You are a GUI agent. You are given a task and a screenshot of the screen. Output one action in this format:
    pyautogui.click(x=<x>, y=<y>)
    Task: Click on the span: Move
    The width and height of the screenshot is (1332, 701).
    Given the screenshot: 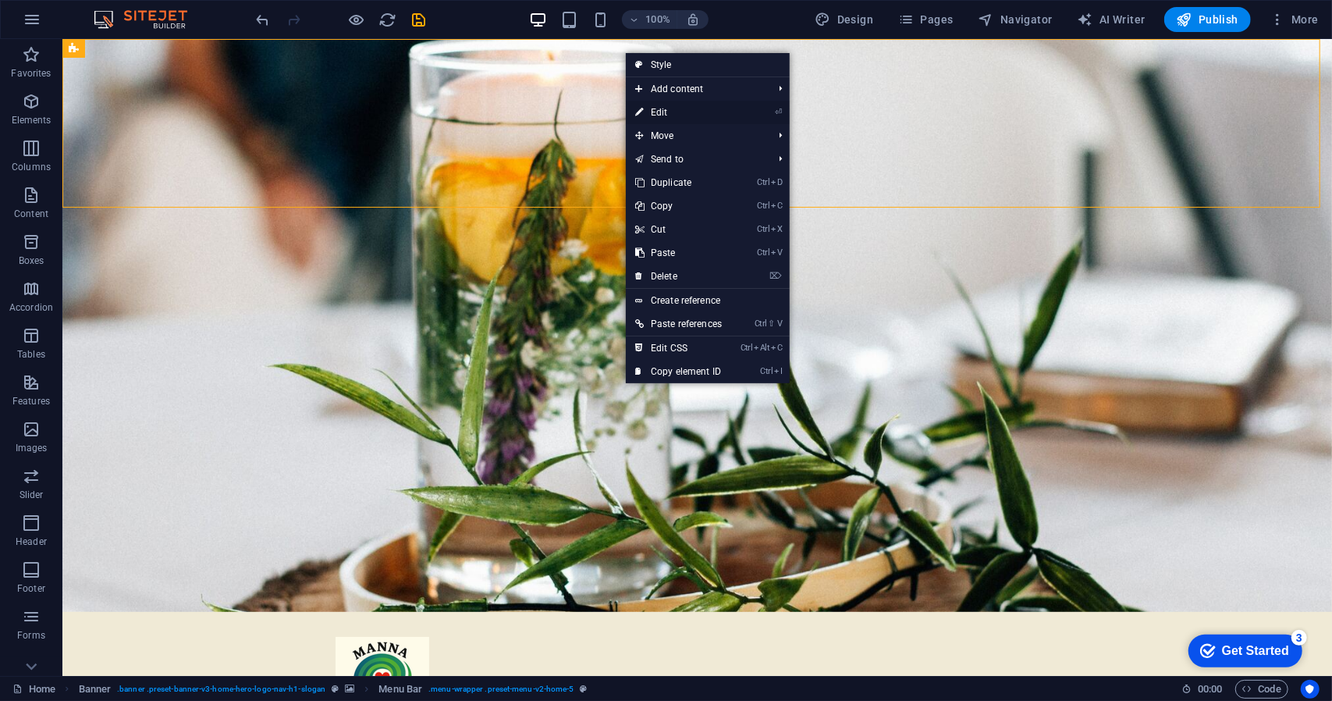 What is the action you would take?
    pyautogui.click(x=696, y=136)
    